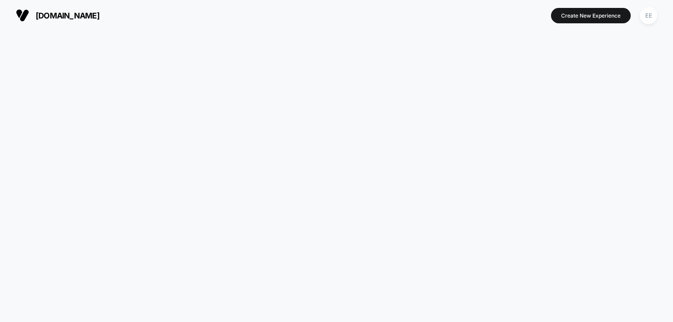 The image size is (673, 322). What do you see at coordinates (648, 15) in the screenshot?
I see `button: EE` at bounding box center [648, 15].